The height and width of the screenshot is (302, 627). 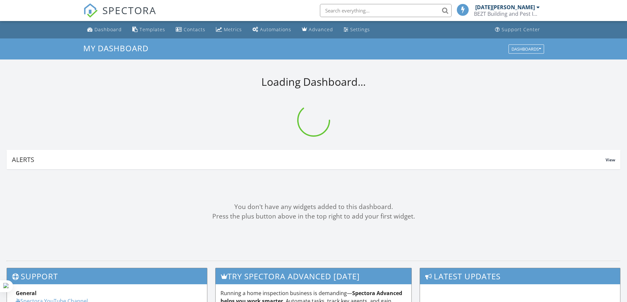 I want to click on div: Advanced, so click(x=321, y=29).